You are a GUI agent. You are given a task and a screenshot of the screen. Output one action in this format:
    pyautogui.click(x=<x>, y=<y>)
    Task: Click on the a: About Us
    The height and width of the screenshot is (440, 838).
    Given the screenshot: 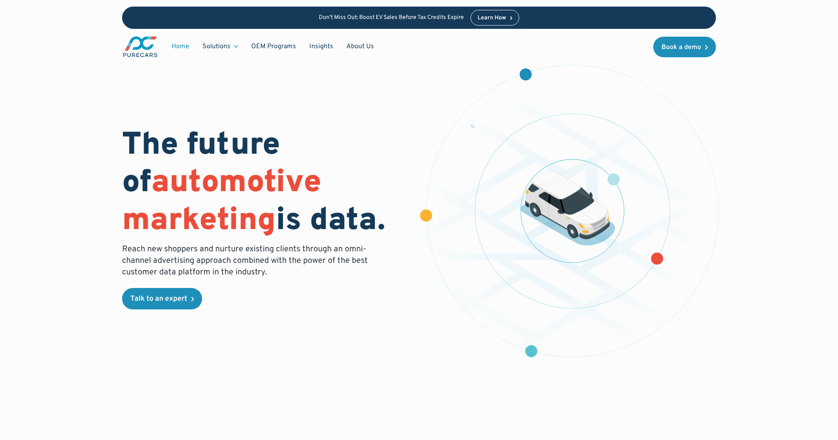 What is the action you would take?
    pyautogui.click(x=360, y=47)
    